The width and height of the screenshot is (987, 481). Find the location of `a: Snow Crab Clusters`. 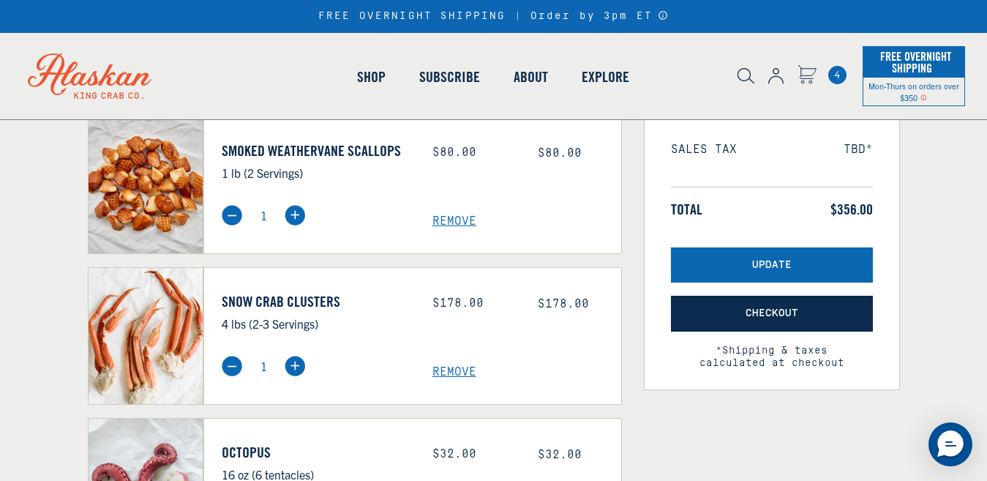

a: Snow Crab Clusters is located at coordinates (316, 301).